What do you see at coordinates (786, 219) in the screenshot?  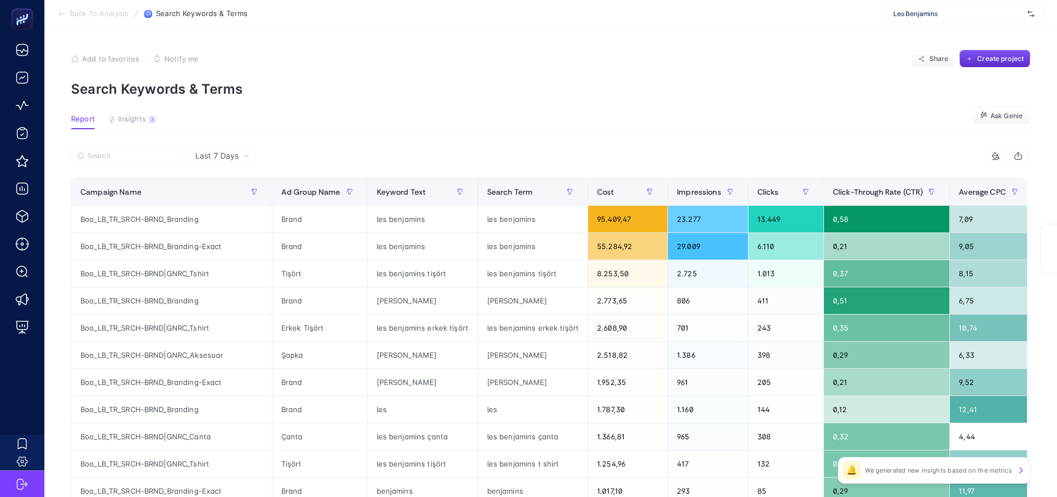 I see `div: 13.449` at bounding box center [786, 219].